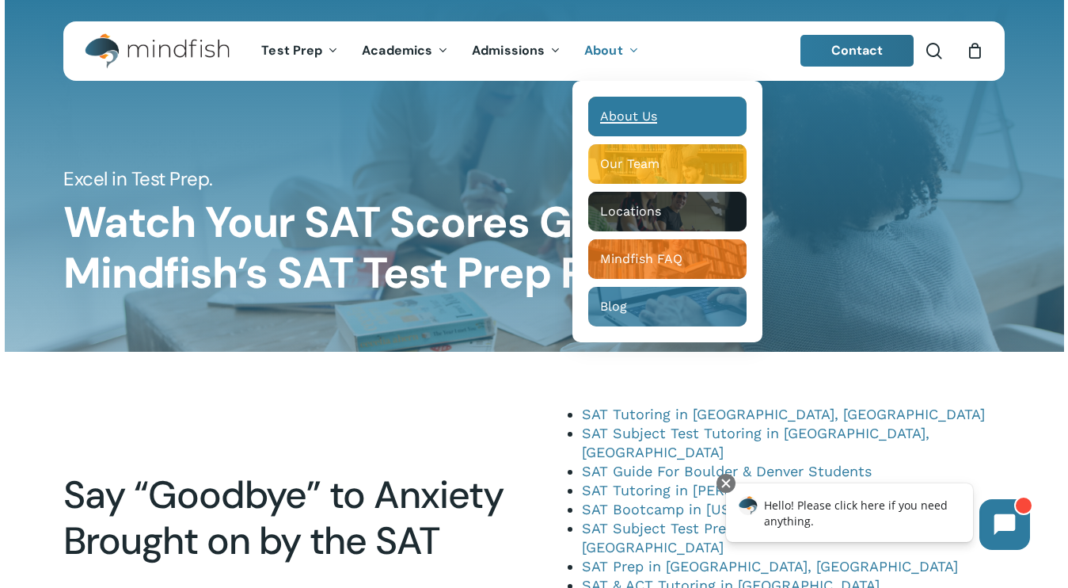 The width and height of the screenshot is (1068, 588). I want to click on header: Main Menu, so click(534, 51).